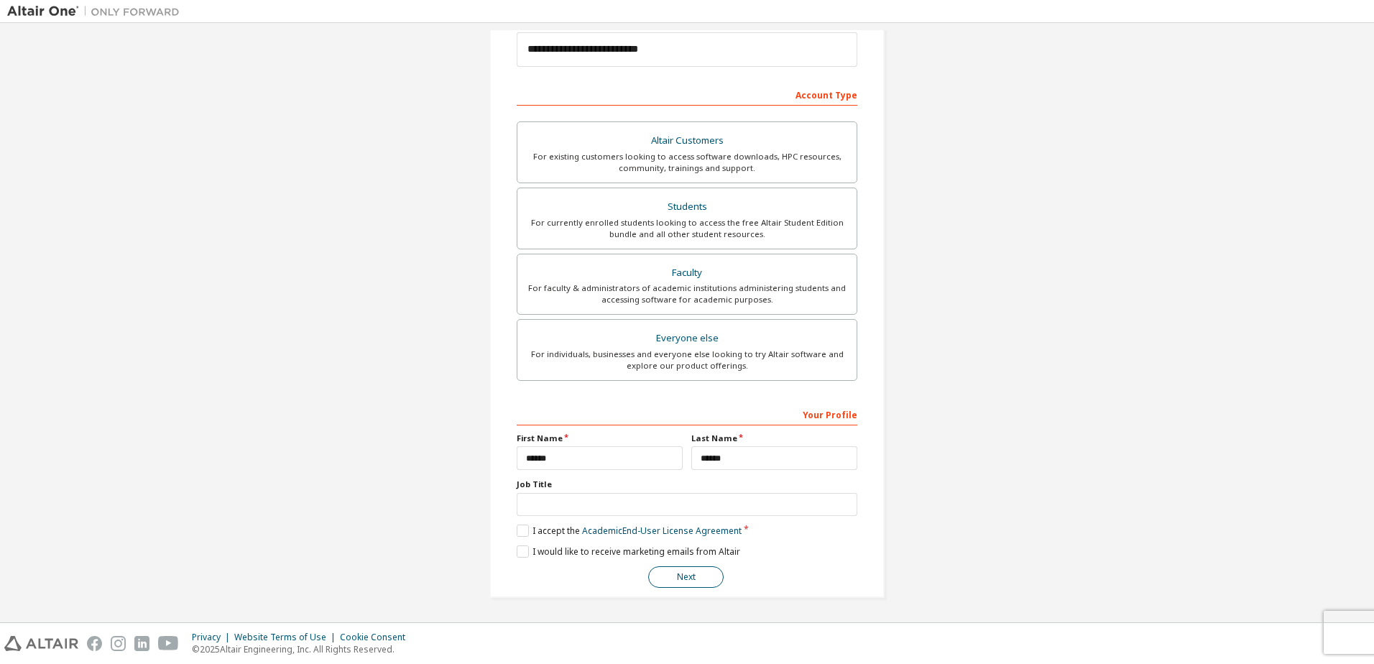 This screenshot has width=1374, height=664. What do you see at coordinates (774, 439) in the screenshot?
I see `label: Last Name` at bounding box center [774, 439].